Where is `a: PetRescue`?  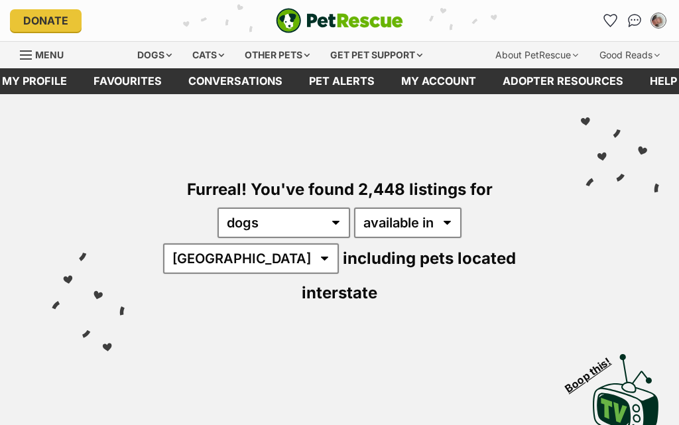
a: PetRescue is located at coordinates (339, 21).